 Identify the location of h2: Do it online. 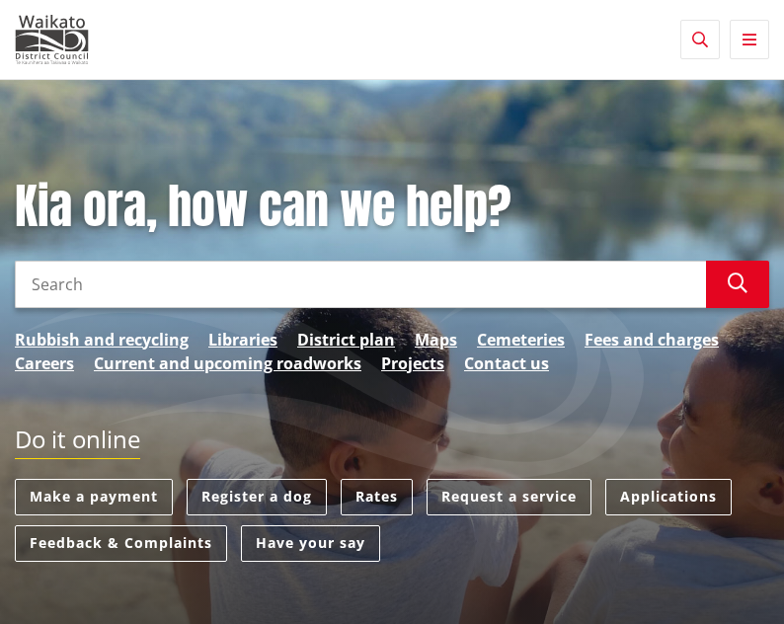
(77, 442).